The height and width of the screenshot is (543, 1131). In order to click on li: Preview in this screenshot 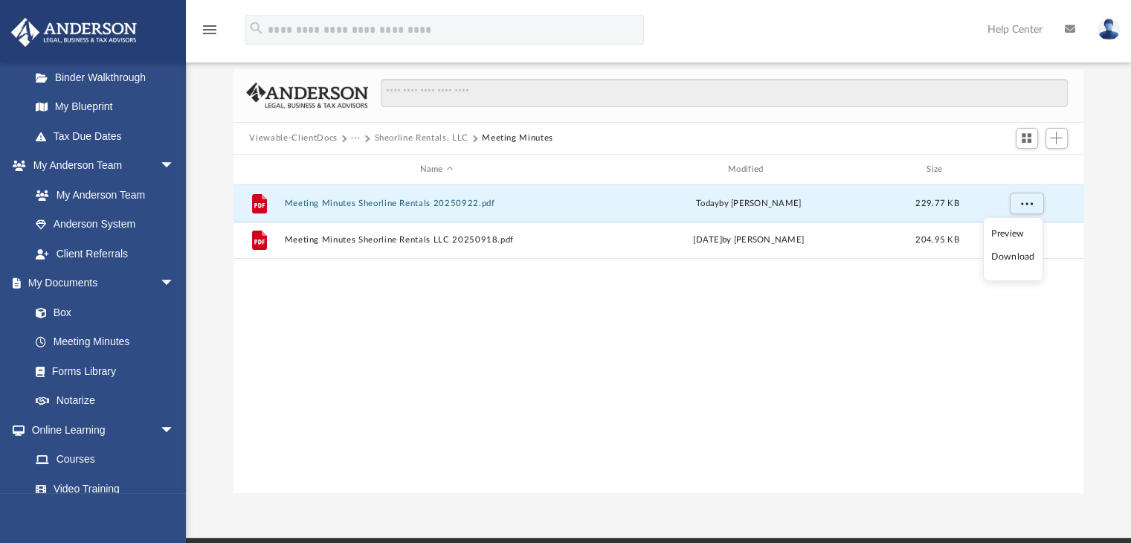, I will do `click(1013, 234)`.